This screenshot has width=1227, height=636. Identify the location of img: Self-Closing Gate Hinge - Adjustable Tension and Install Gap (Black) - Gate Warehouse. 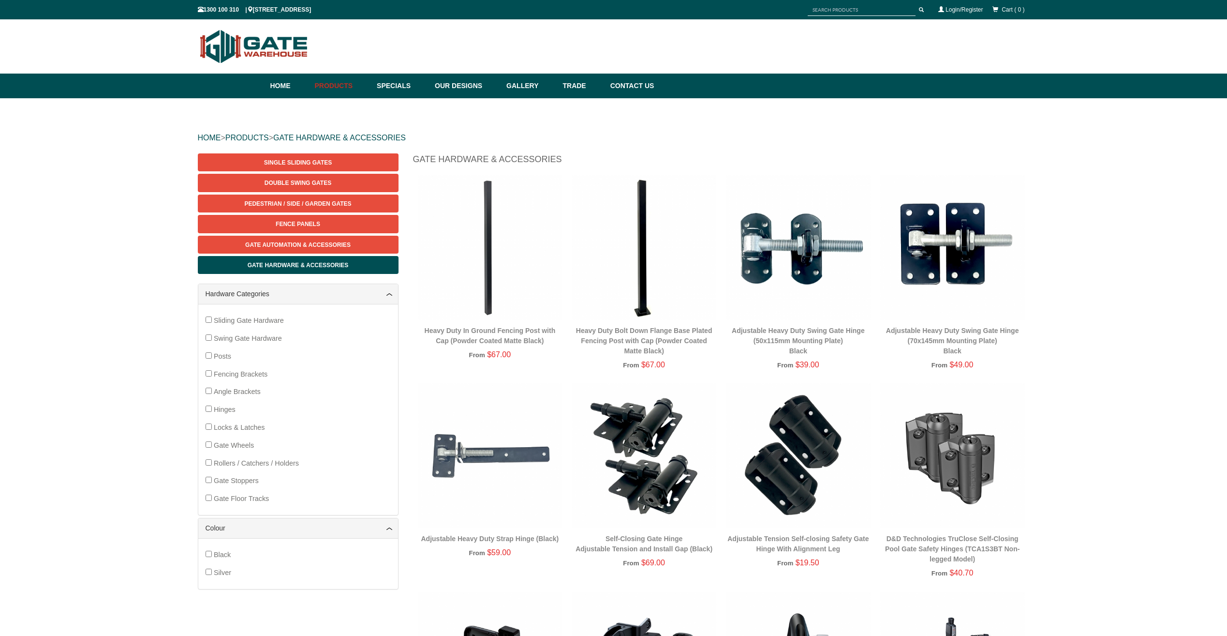
(644, 455).